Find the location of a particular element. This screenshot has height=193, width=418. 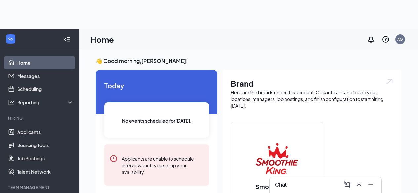

a: Talent Network is located at coordinates (45, 172).